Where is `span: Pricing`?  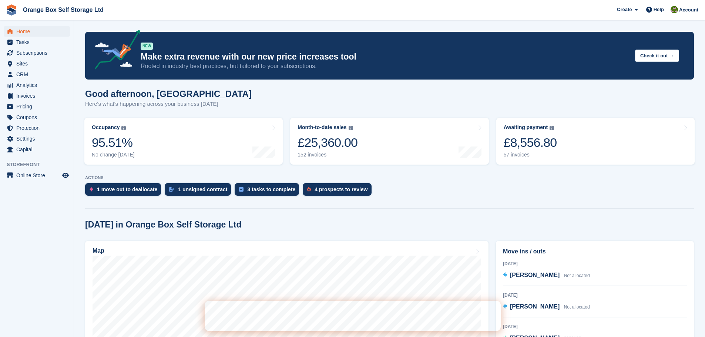 span: Pricing is located at coordinates (39, 107).